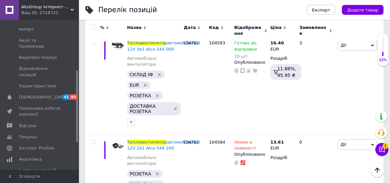 The width and height of the screenshot is (390, 183). What do you see at coordinates (362, 10) in the screenshot?
I see `span: Додати товар` at bounding box center [362, 10].